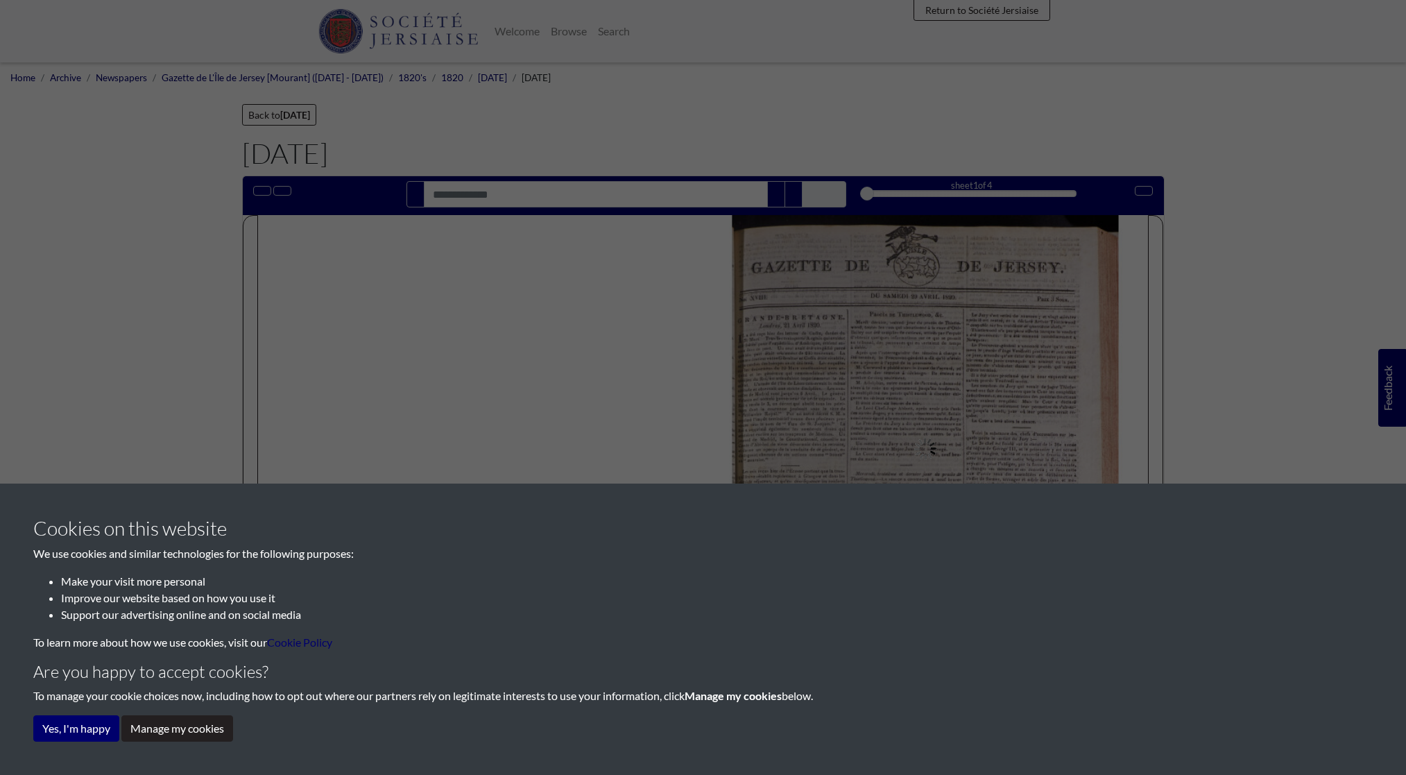 Image resolution: width=1406 pixels, height=775 pixels. Describe the element at coordinates (703, 528) in the screenshot. I see `h3: Cookies on this website` at that location.